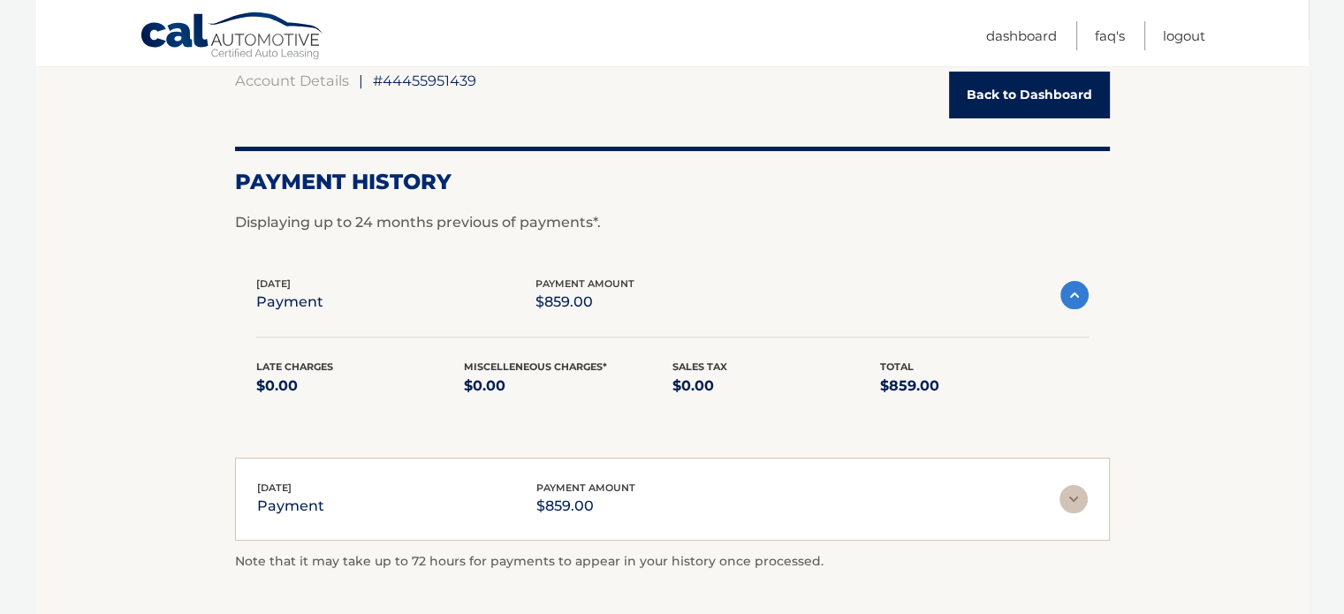  I want to click on h2: Payment History, so click(673, 182).